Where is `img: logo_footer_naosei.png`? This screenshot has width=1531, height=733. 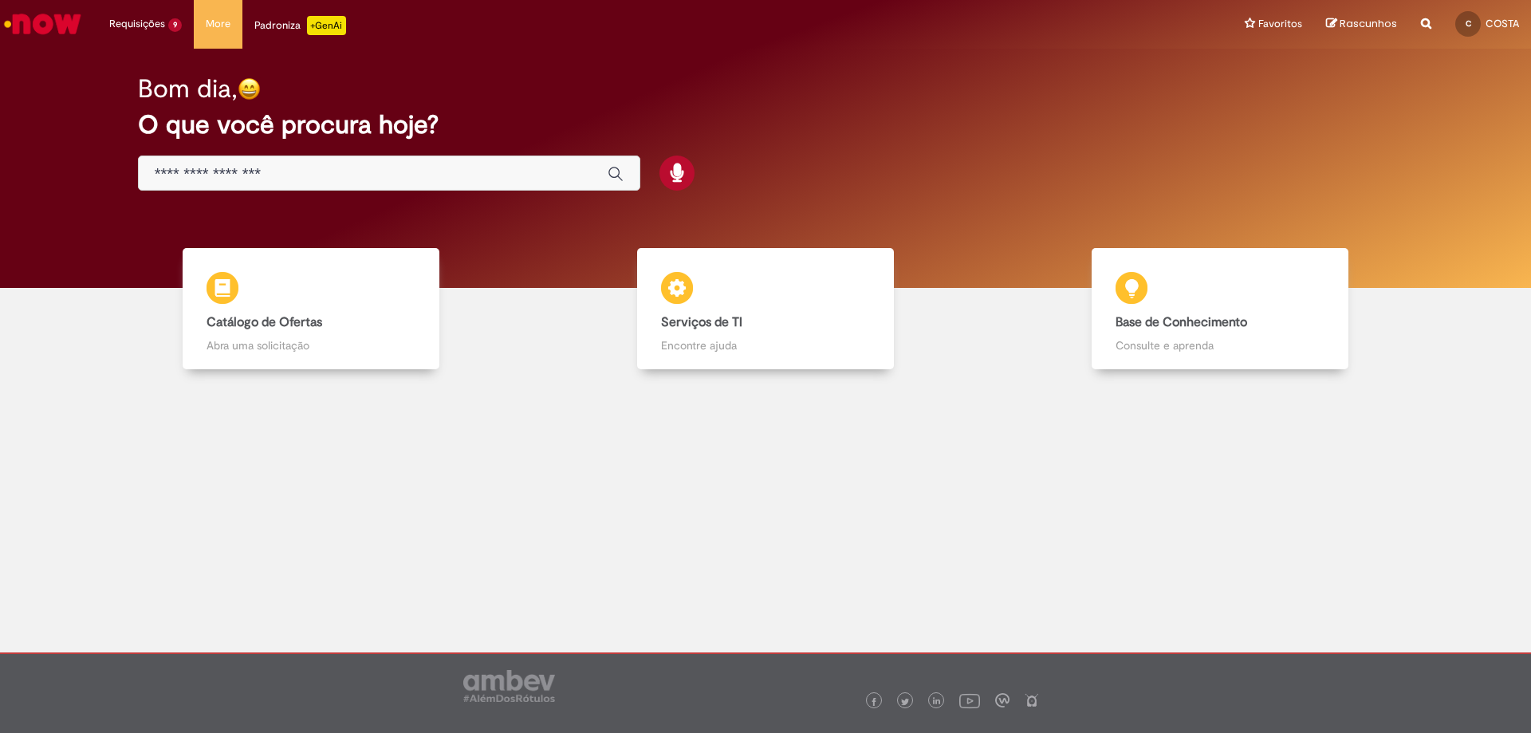
img: logo_footer_naosei.png is located at coordinates (1032, 700).